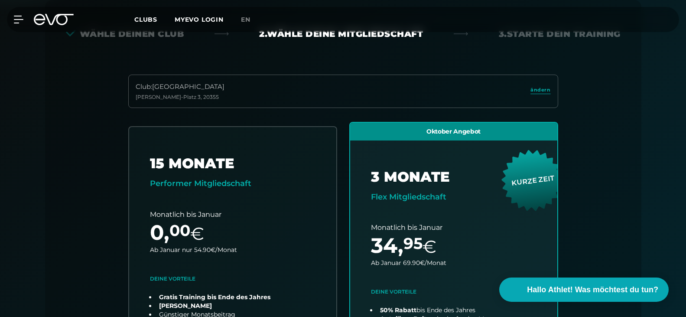 The image size is (686, 317). I want to click on a: Clubs, so click(154, 19).